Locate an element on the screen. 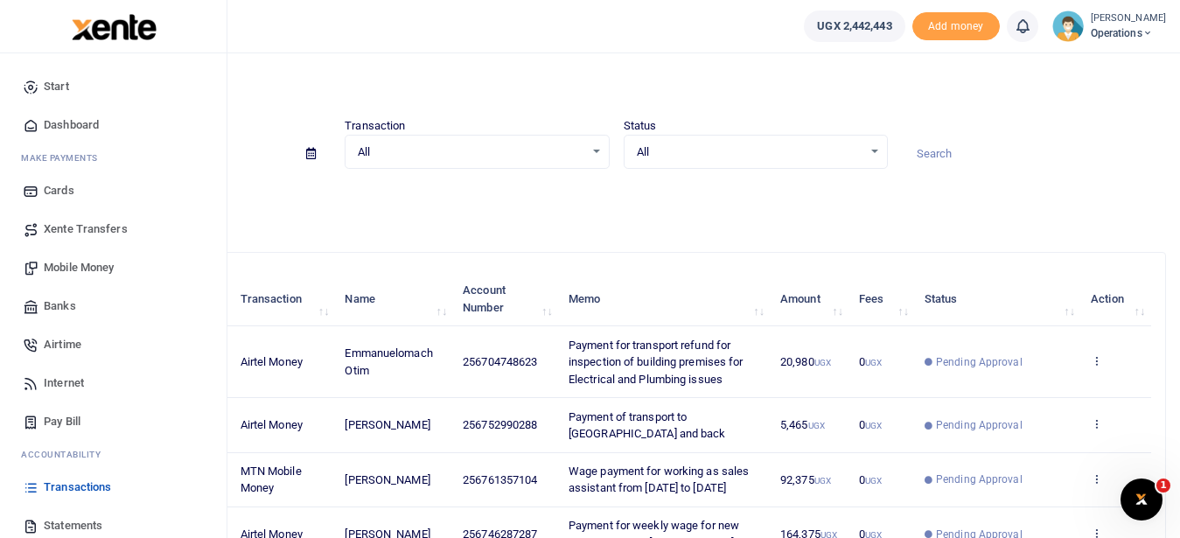 The height and width of the screenshot is (538, 1180). span: 1 is located at coordinates (1163, 485).